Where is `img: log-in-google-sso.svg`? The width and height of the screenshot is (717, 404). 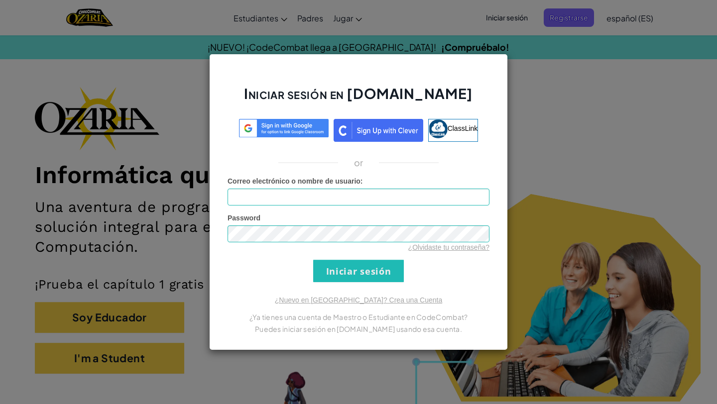
img: log-in-google-sso.svg is located at coordinates (284, 128).